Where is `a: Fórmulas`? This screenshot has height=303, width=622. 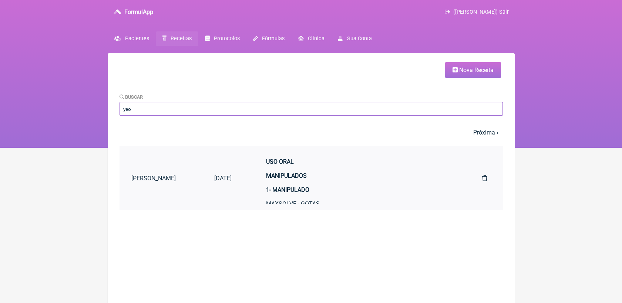 a: Fórmulas is located at coordinates (269, 38).